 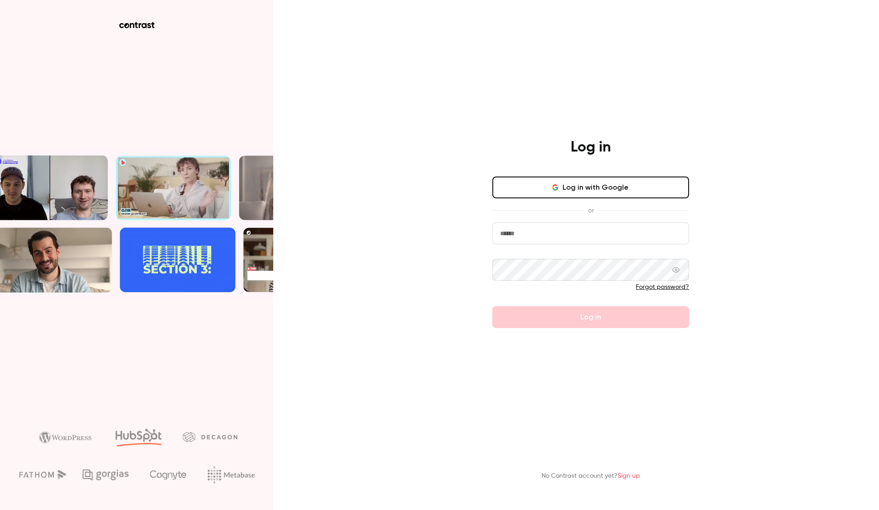 What do you see at coordinates (591, 210) in the screenshot?
I see `span: or` at bounding box center [591, 210].